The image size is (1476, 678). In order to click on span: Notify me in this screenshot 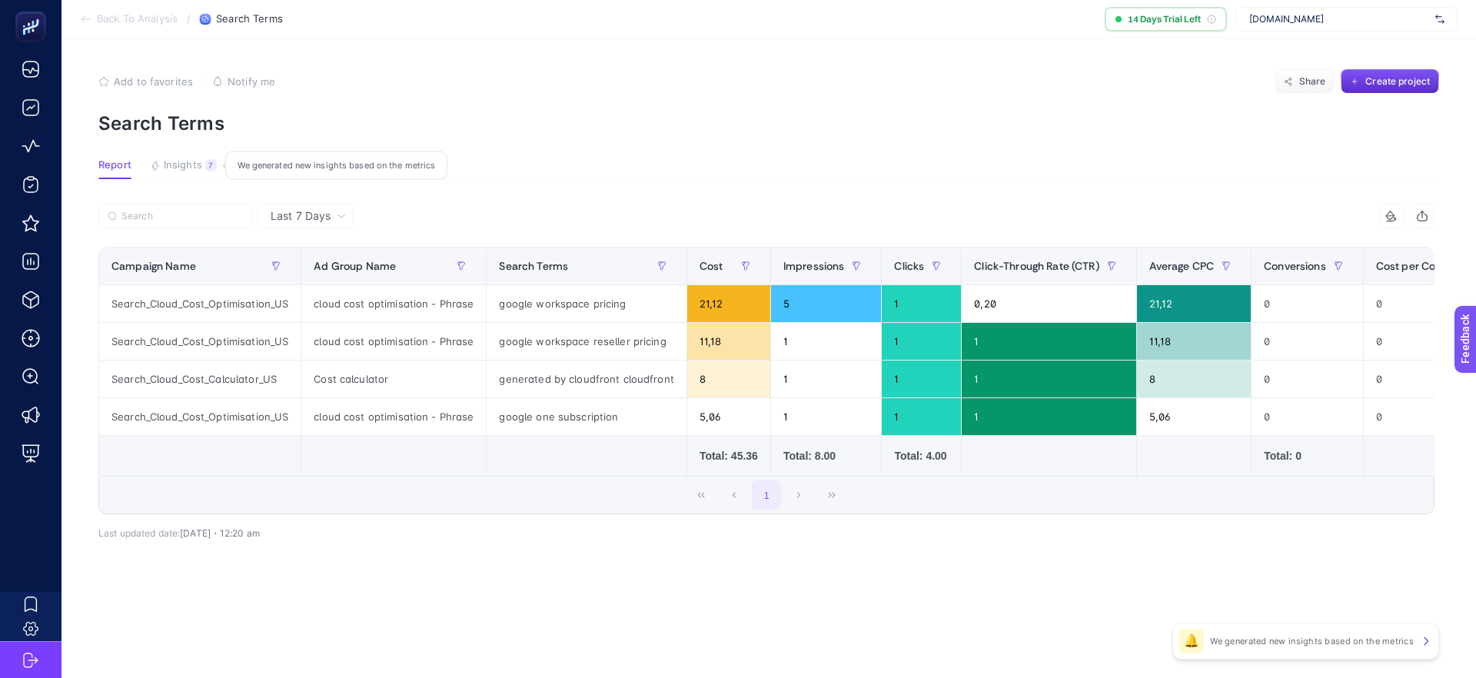, I will do `click(251, 81)`.